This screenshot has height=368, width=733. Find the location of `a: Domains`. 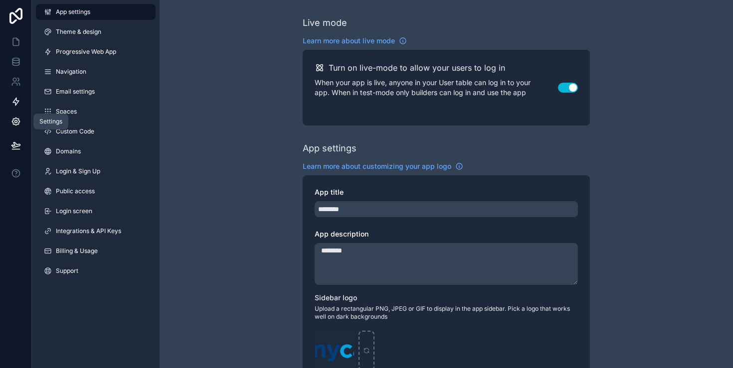

a: Domains is located at coordinates (96, 152).